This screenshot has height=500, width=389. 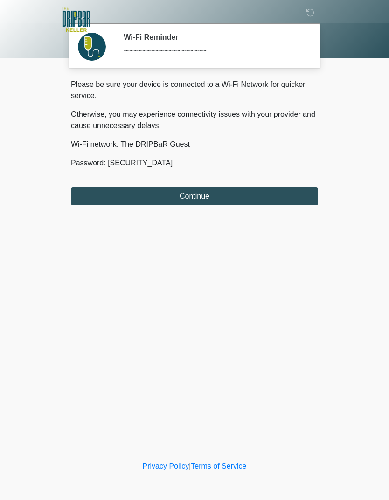 I want to click on p: Otherwise, you may experience connectivity issues with your provider and cause unnecessary delays., so click(x=195, y=120).